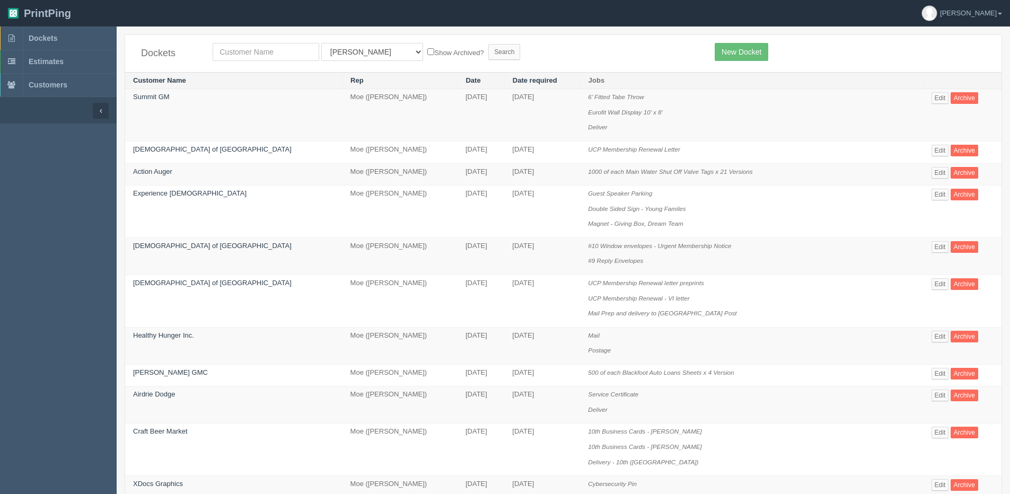  What do you see at coordinates (504, 52) in the screenshot?
I see `input: Search` at bounding box center [504, 52].